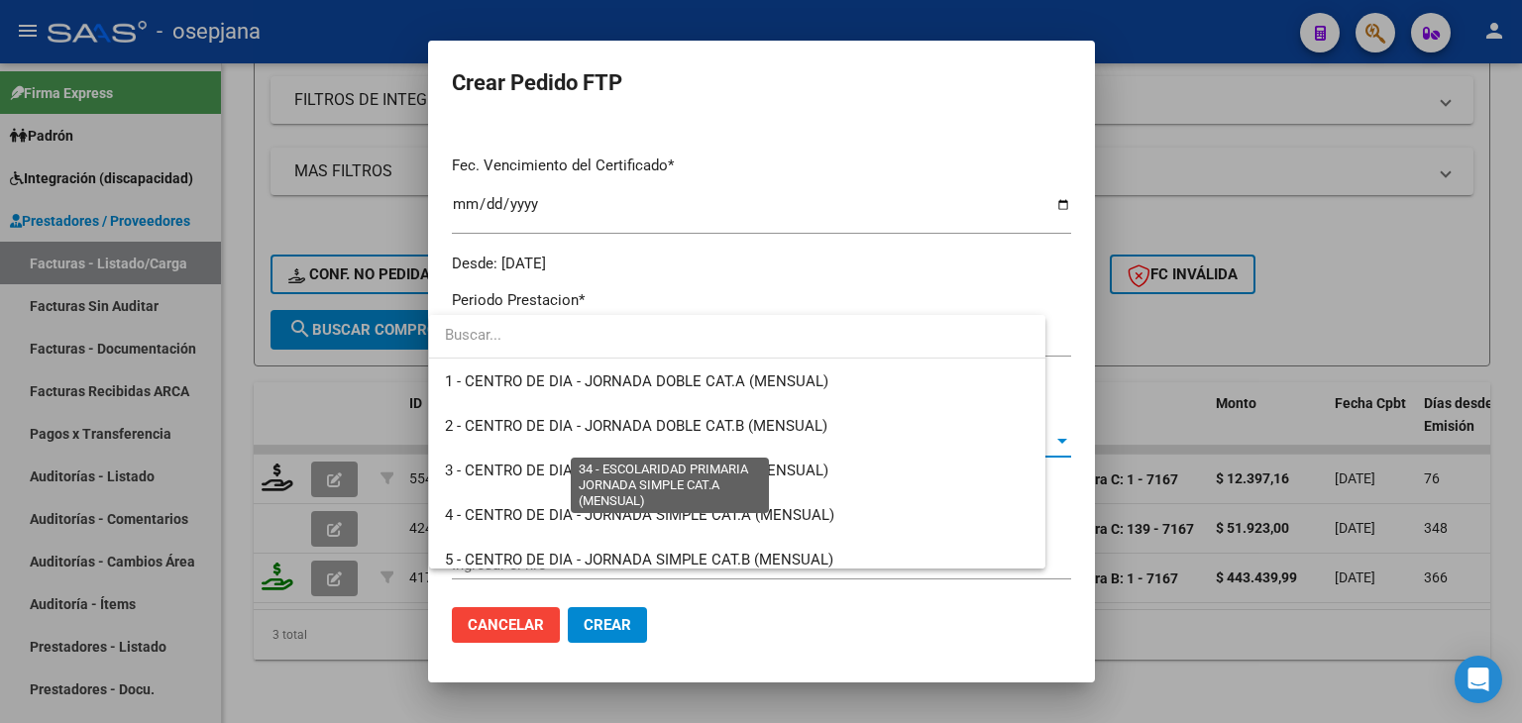 The height and width of the screenshot is (723, 1522). Describe the element at coordinates (639, 560) in the screenshot. I see `span: 5 - CENTRO DE DIA - JORNADA SIMPLE CAT.B (MENSUAL)` at that location.